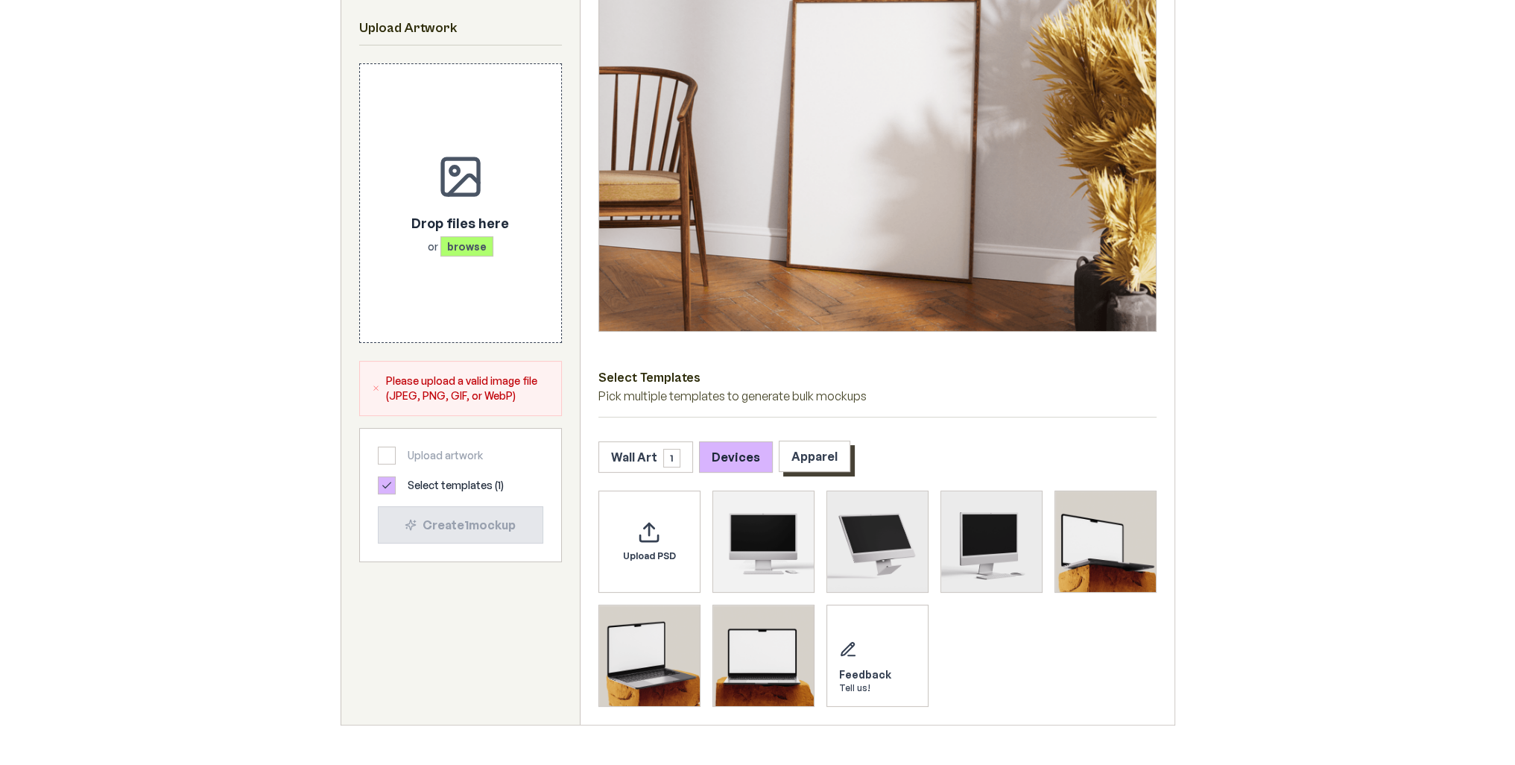  Describe the element at coordinates (649, 541) in the screenshot. I see `div: Upload custom PSD template` at that location.